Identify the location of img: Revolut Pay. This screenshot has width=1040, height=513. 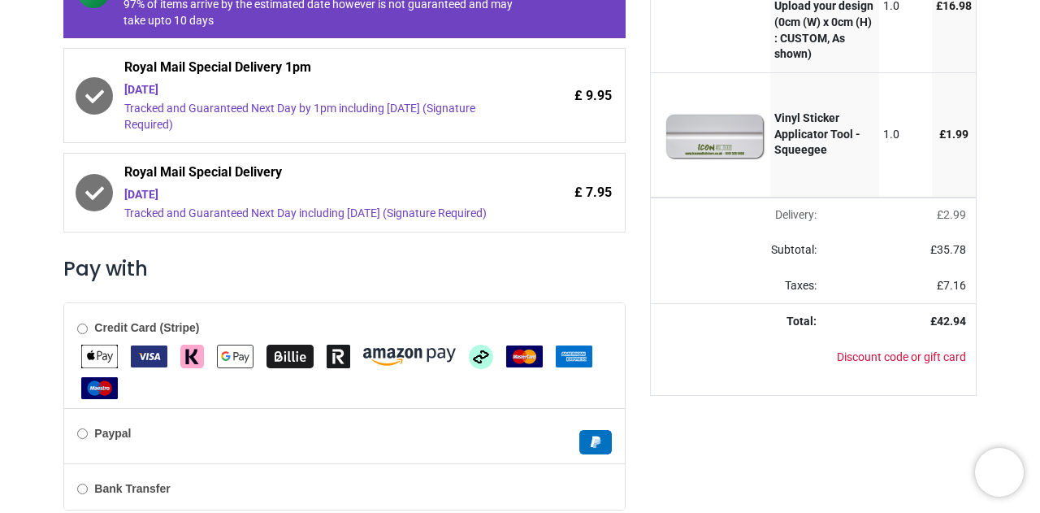
(338, 356).